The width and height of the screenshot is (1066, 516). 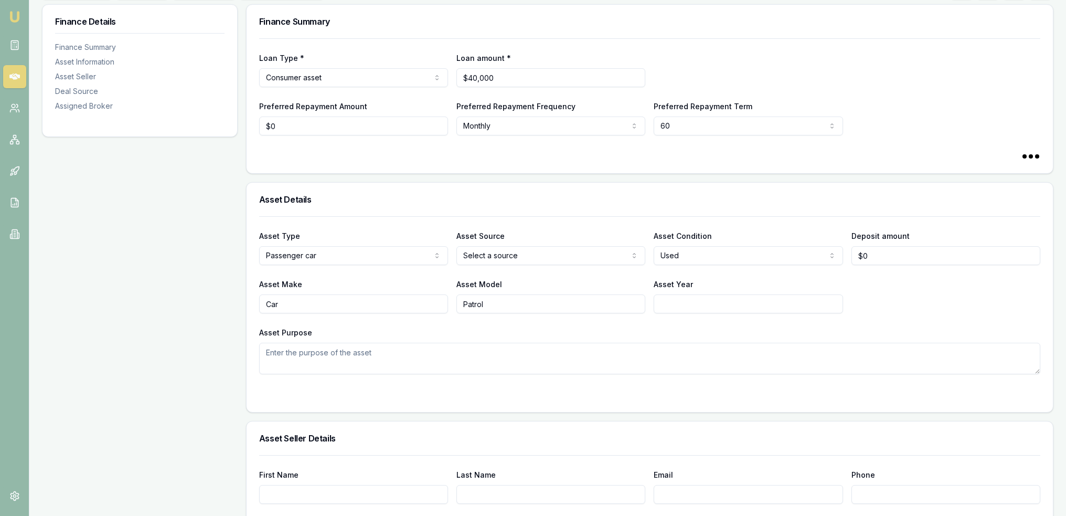 What do you see at coordinates (484, 58) in the screenshot?
I see `label: Loan amount *` at bounding box center [484, 58].